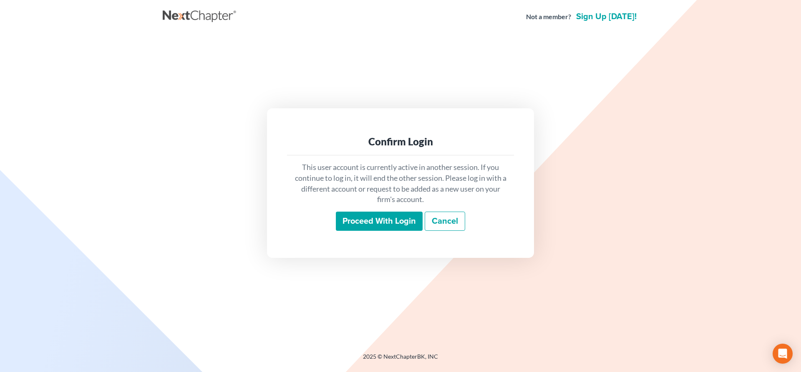  Describe the element at coordinates (400, 360) in the screenshot. I see `div: 2025 © NextChapterBK, INC` at that location.